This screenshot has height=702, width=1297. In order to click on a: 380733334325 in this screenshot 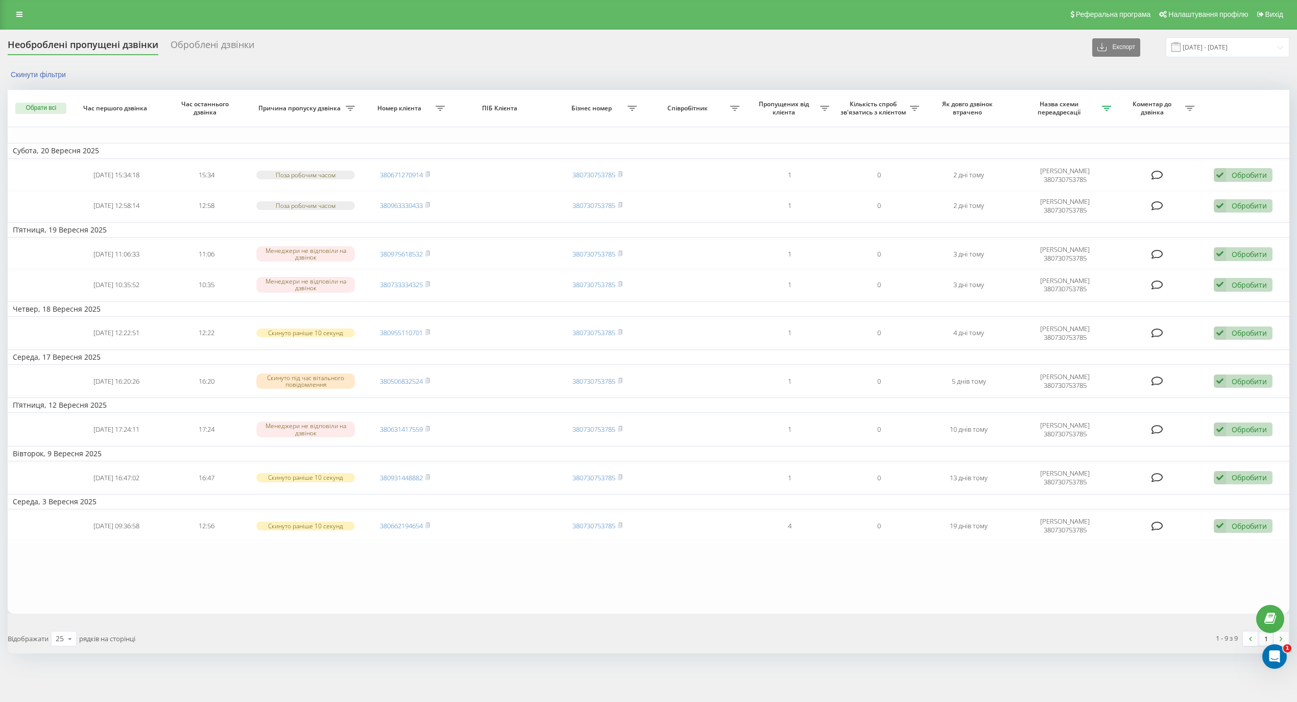, I will do `click(401, 284)`.